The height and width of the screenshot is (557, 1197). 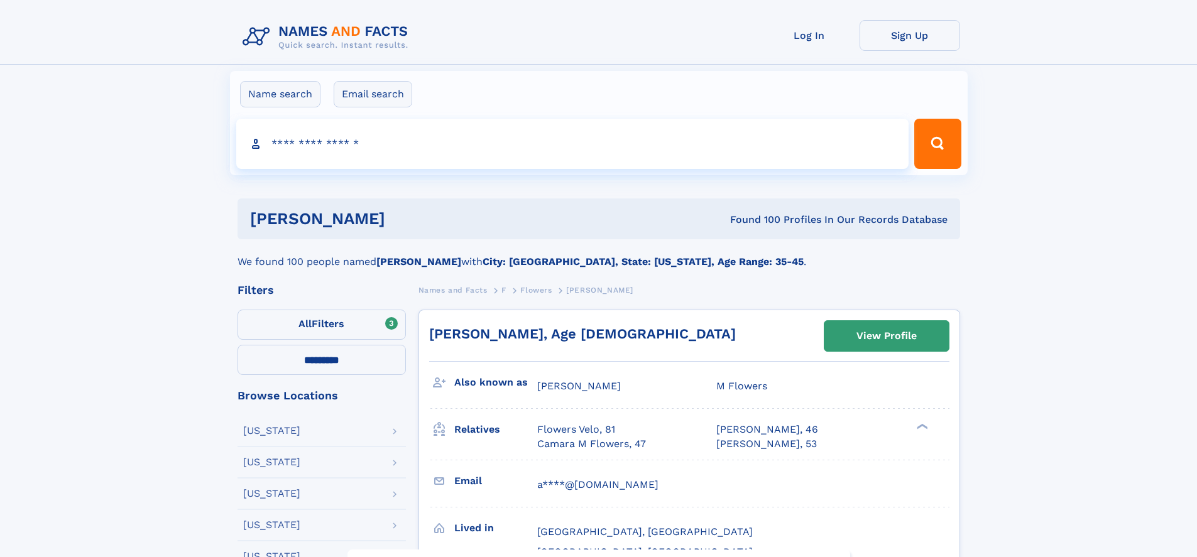 I want to click on label: Email search, so click(x=373, y=94).